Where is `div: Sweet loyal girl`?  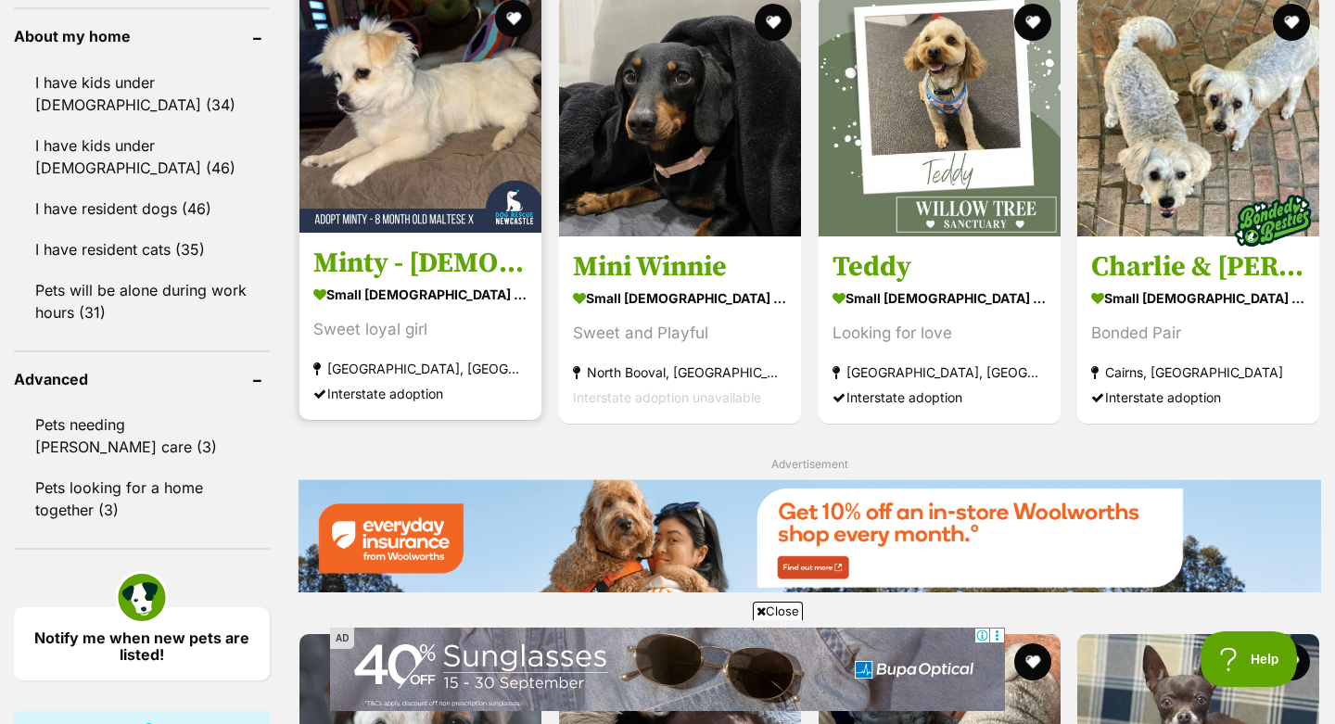 div: Sweet loyal girl is located at coordinates (420, 329).